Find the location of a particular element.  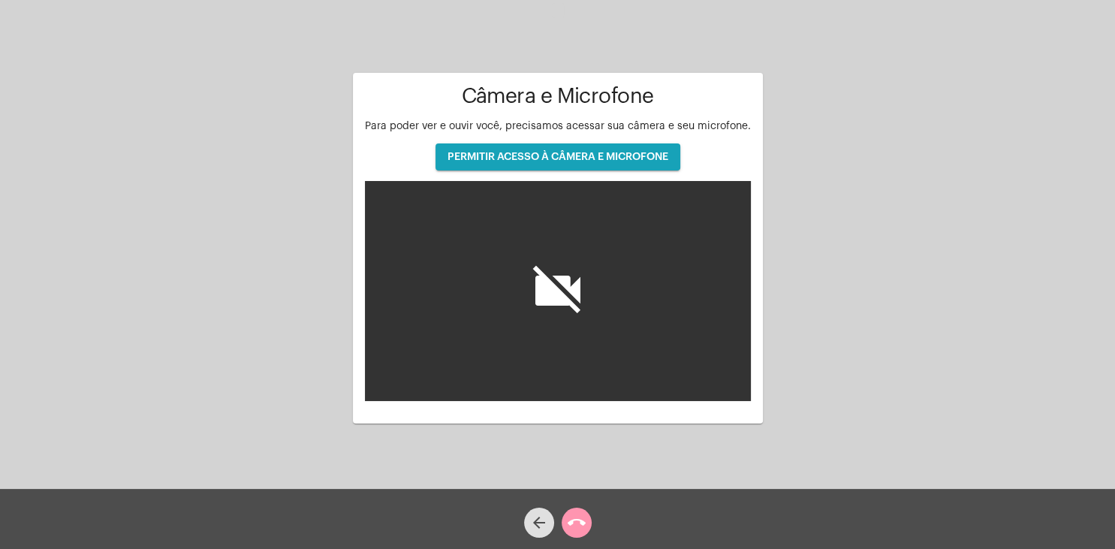

mat-icon: arrow_back is located at coordinates (539, 523).